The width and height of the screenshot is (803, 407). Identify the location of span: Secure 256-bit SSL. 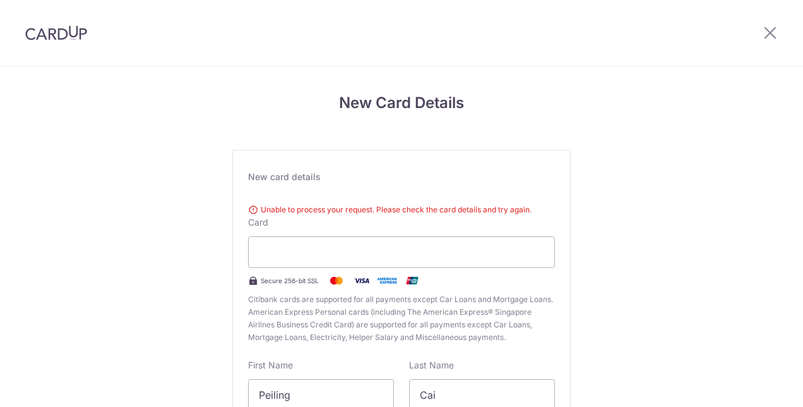
(290, 280).